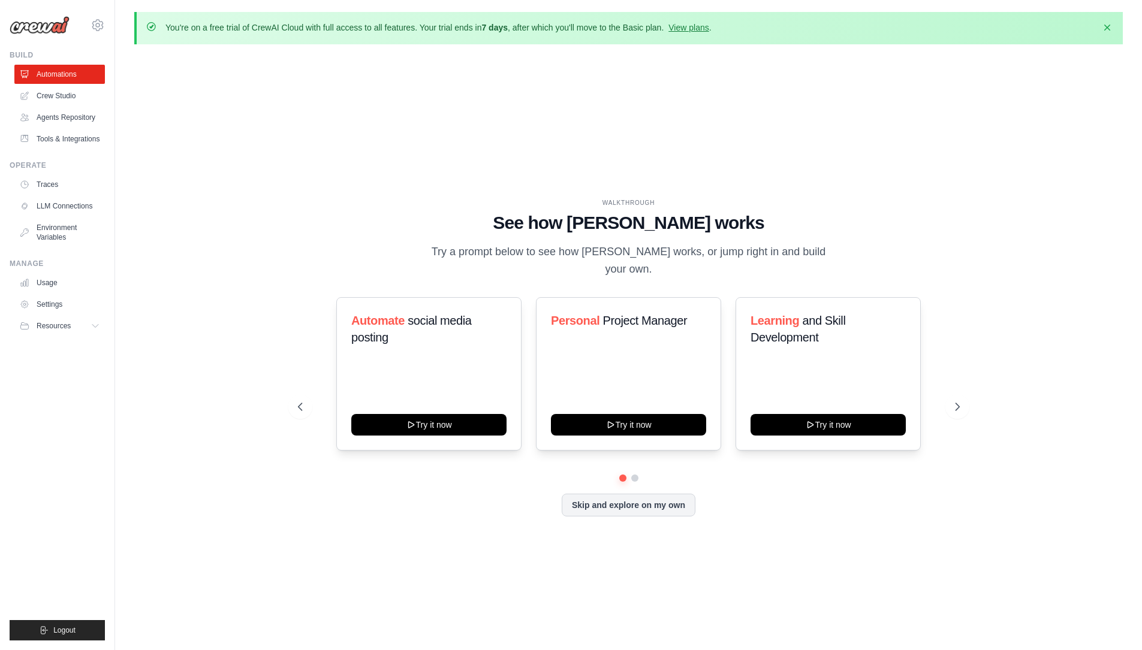 This screenshot has width=1142, height=650. Describe the element at coordinates (575, 321) in the screenshot. I see `span: Personal` at that location.